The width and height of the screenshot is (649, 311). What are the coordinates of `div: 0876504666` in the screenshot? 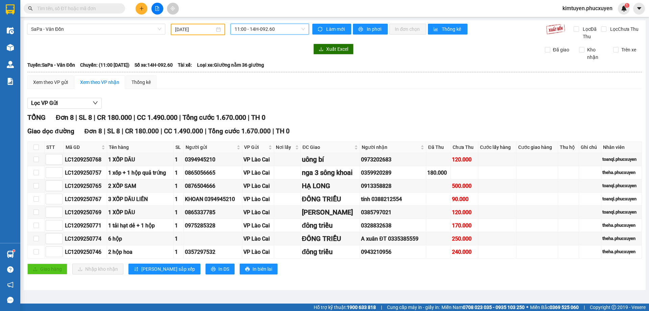 It's located at (213, 186).